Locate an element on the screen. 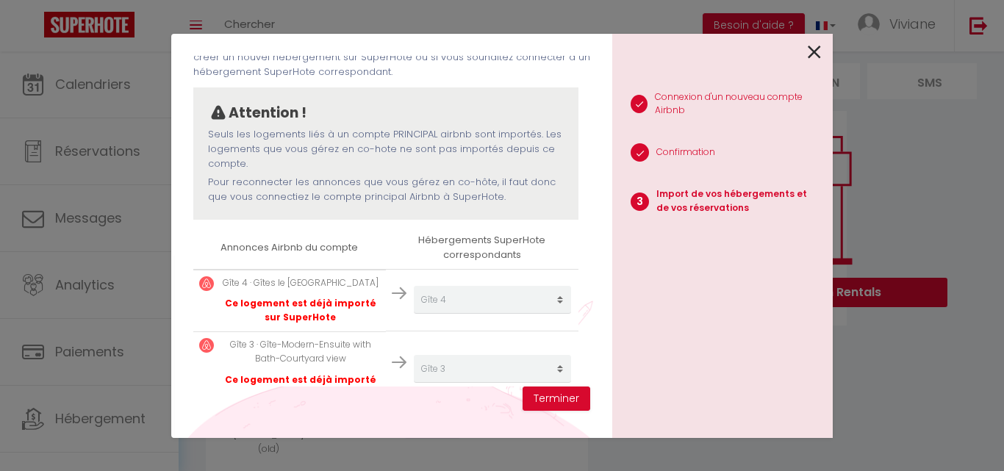 This screenshot has height=471, width=1004. th: Annonces Airbnb du compte is located at coordinates (290, 248).